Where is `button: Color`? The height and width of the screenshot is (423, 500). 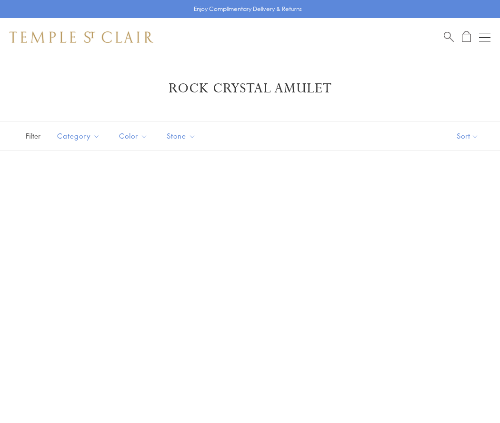 button: Color is located at coordinates (133, 136).